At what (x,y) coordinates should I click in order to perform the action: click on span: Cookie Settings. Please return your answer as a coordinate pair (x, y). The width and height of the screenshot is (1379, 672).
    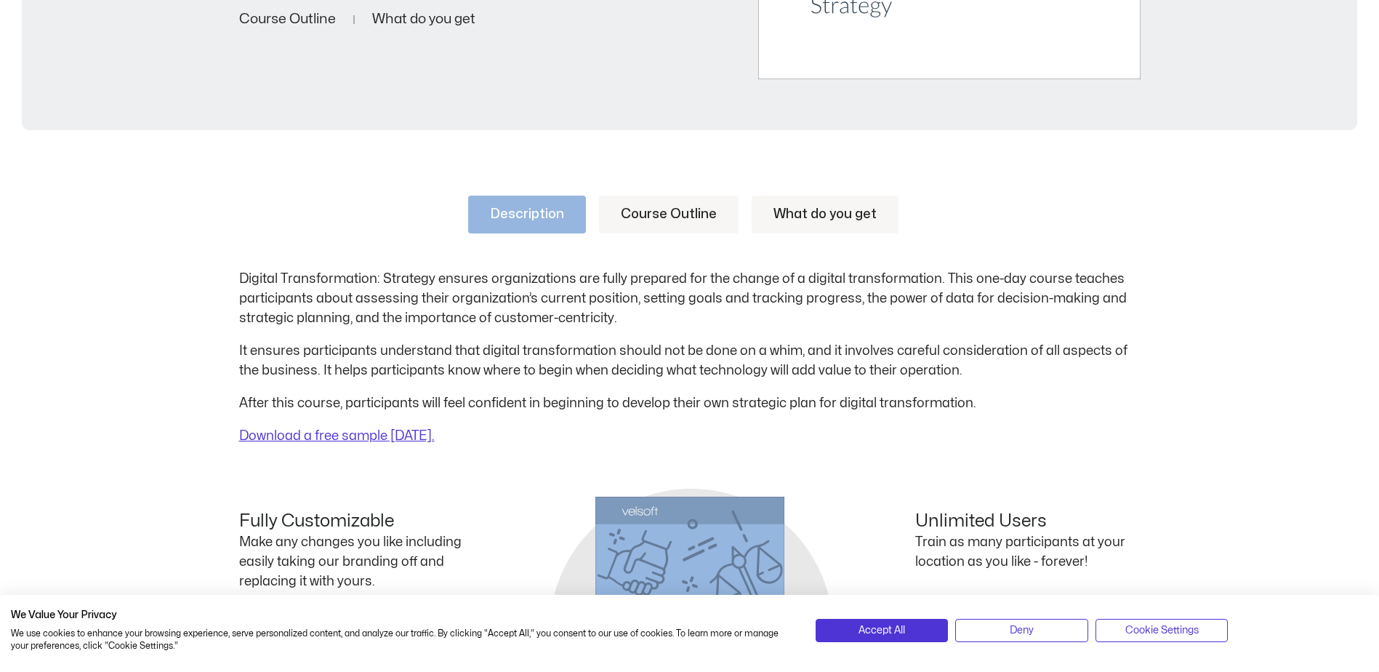
    Looking at the image, I should click on (1162, 630).